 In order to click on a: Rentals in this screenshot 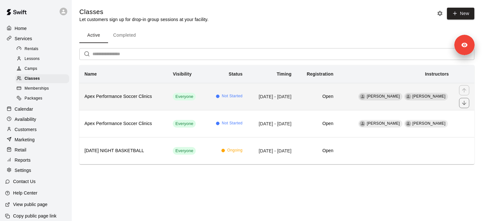, I will do `click(43, 49)`.